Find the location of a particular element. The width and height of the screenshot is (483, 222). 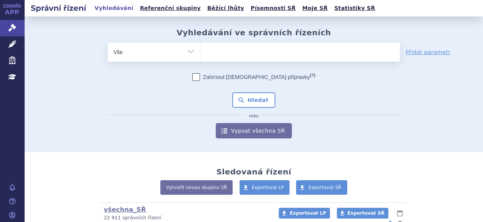

a: Vyhledávání is located at coordinates (114, 8).